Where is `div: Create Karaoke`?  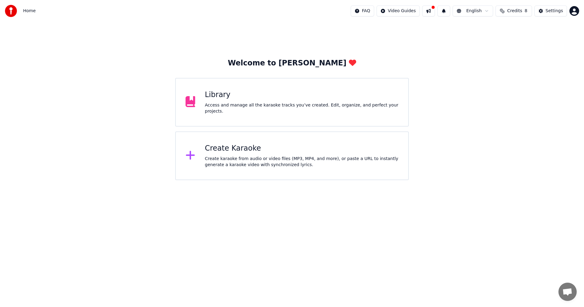
div: Create Karaoke is located at coordinates (302, 148).